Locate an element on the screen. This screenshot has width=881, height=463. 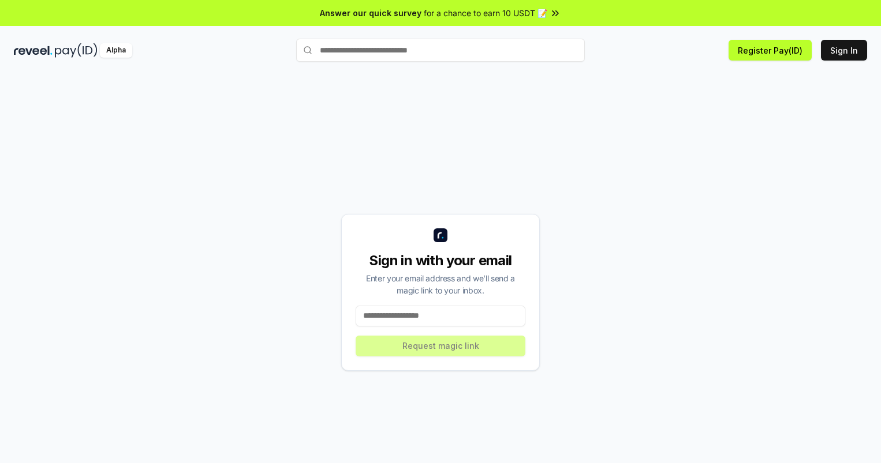
img: reveel_dark is located at coordinates (33, 50).